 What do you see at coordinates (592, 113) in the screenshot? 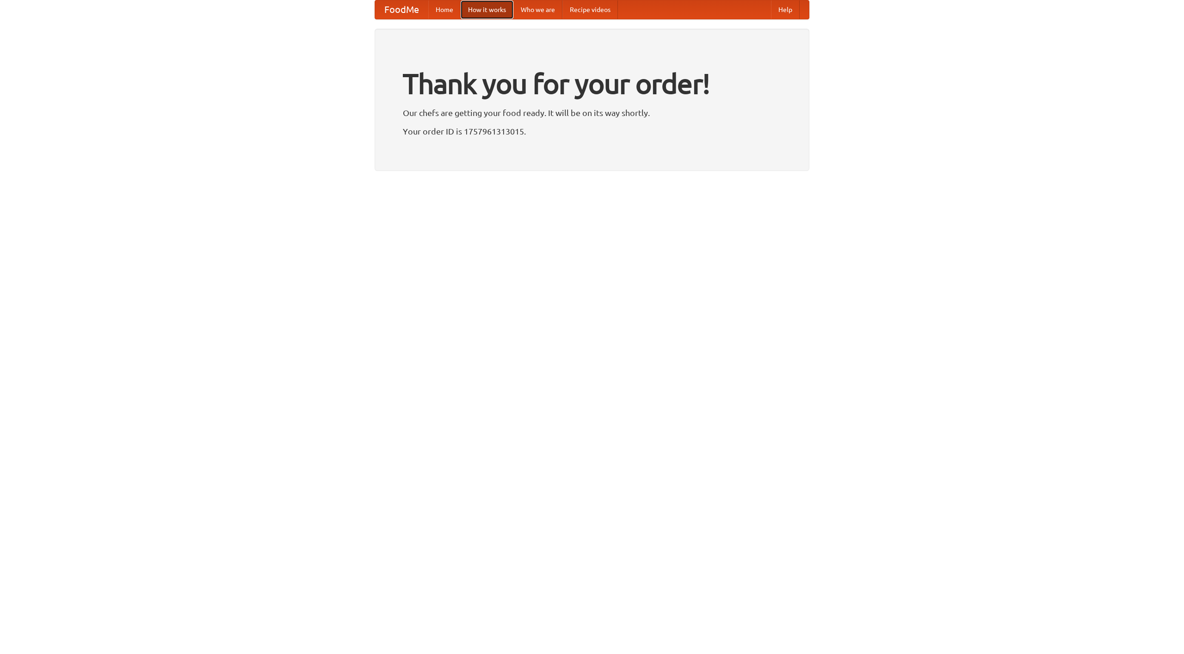
I see `p: Our chefs are getting your food ready. It will be on its way shortly.` at bounding box center [592, 113].